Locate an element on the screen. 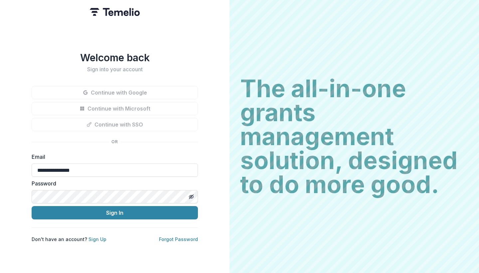  button: Continue with Microsoft is located at coordinates (115, 108).